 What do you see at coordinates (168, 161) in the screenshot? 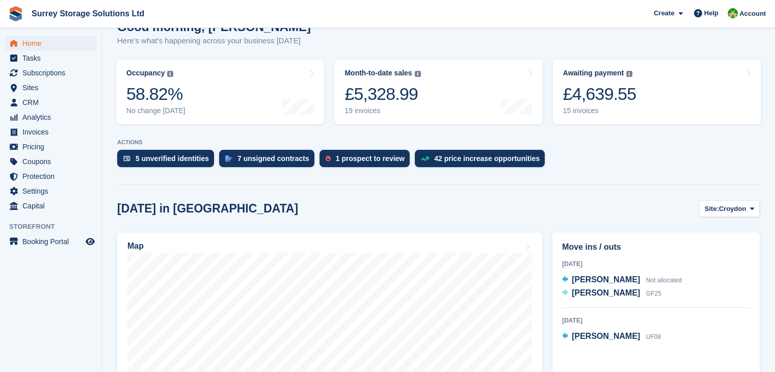
I see `a: 5 unverified identities` at bounding box center [168, 161].